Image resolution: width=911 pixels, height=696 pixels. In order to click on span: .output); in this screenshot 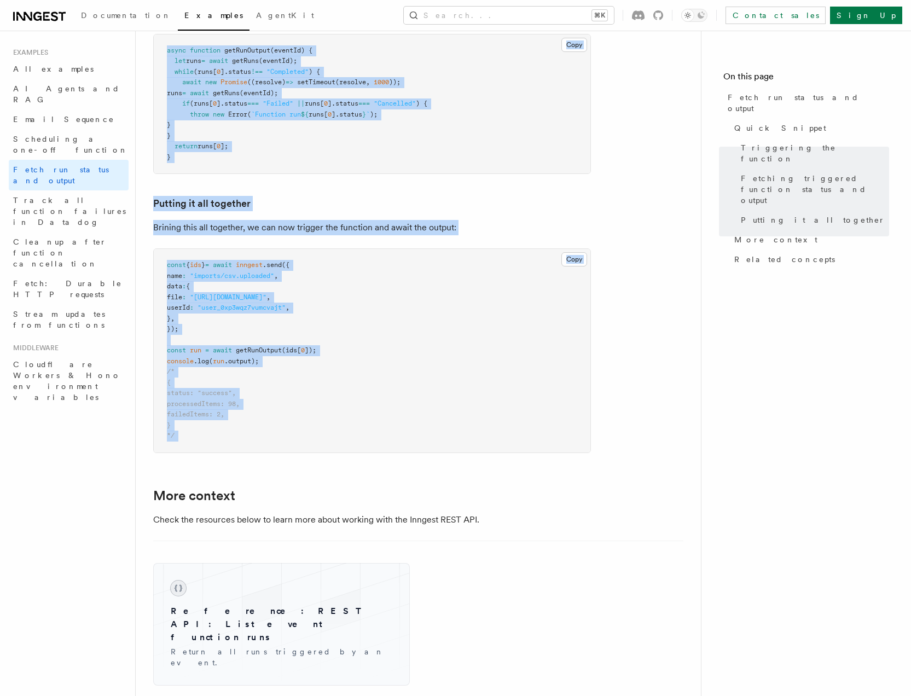, I will do `click(241, 361)`.